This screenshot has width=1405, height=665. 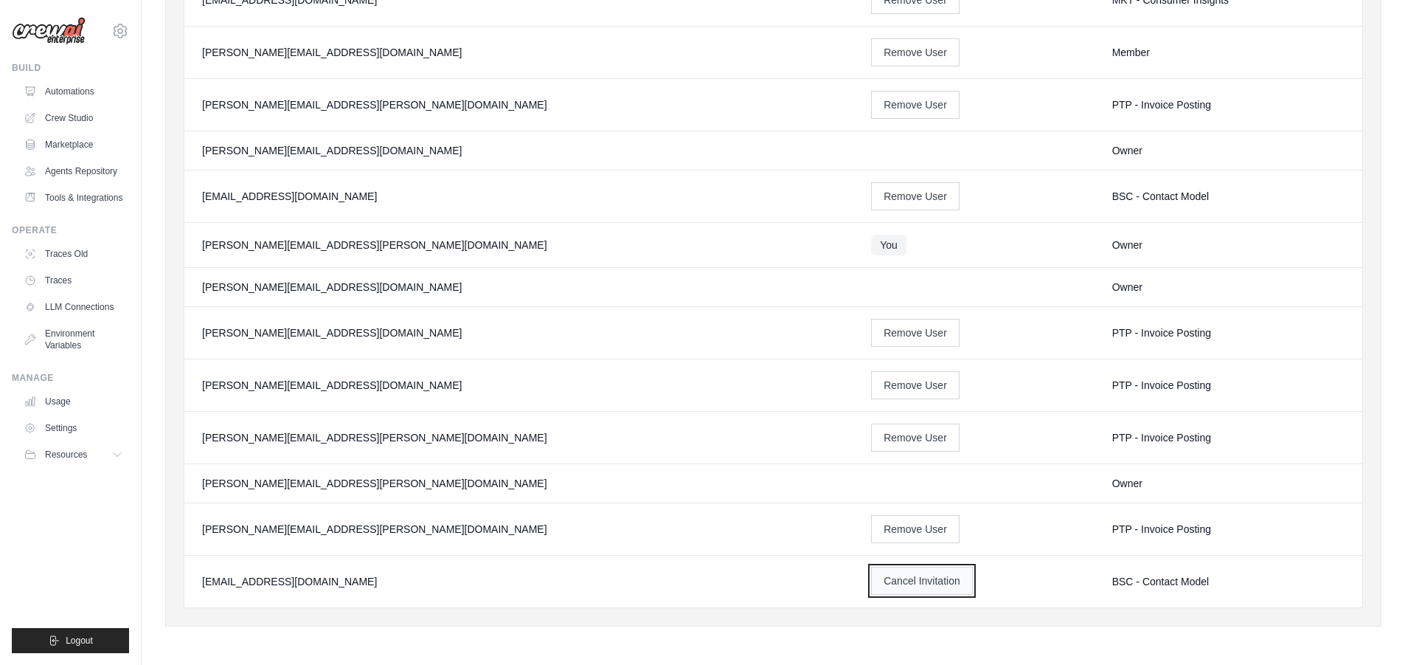 What do you see at coordinates (73, 254) in the screenshot?
I see `a: Traces Old` at bounding box center [73, 254].